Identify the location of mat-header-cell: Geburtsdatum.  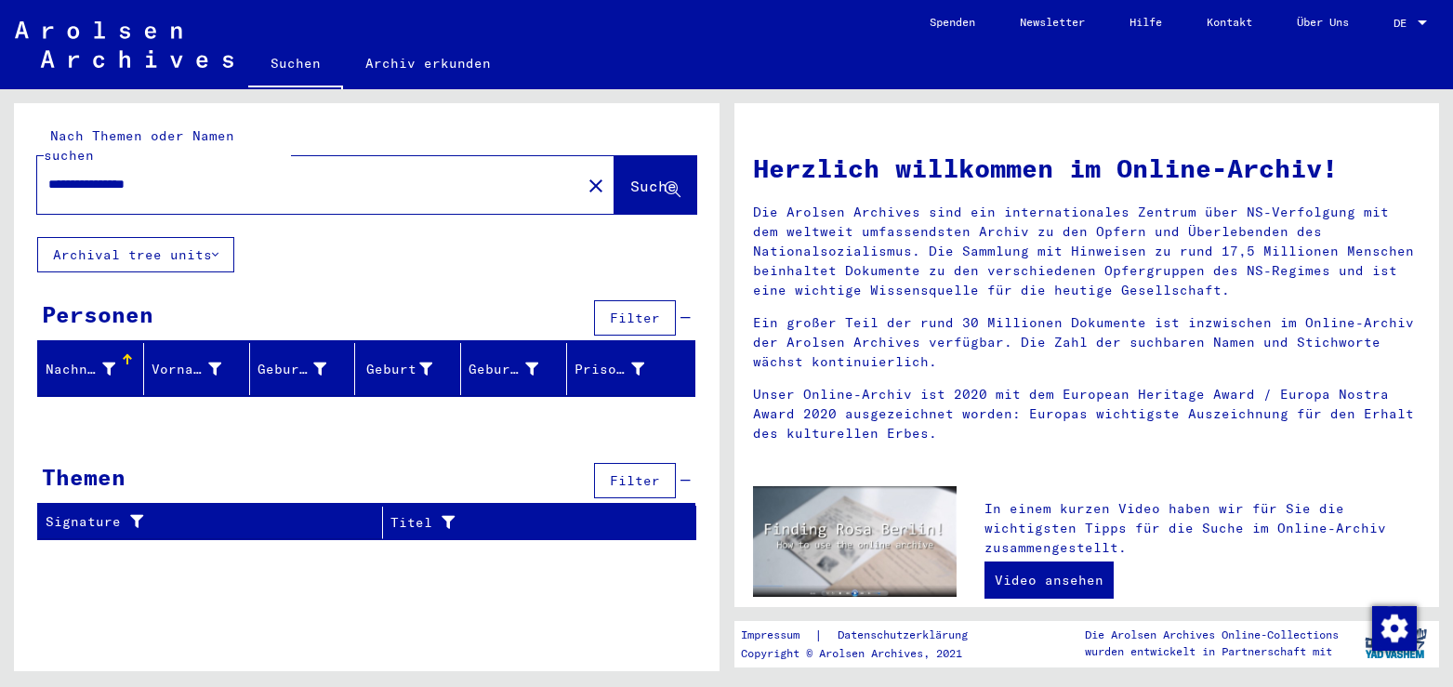
(514, 369).